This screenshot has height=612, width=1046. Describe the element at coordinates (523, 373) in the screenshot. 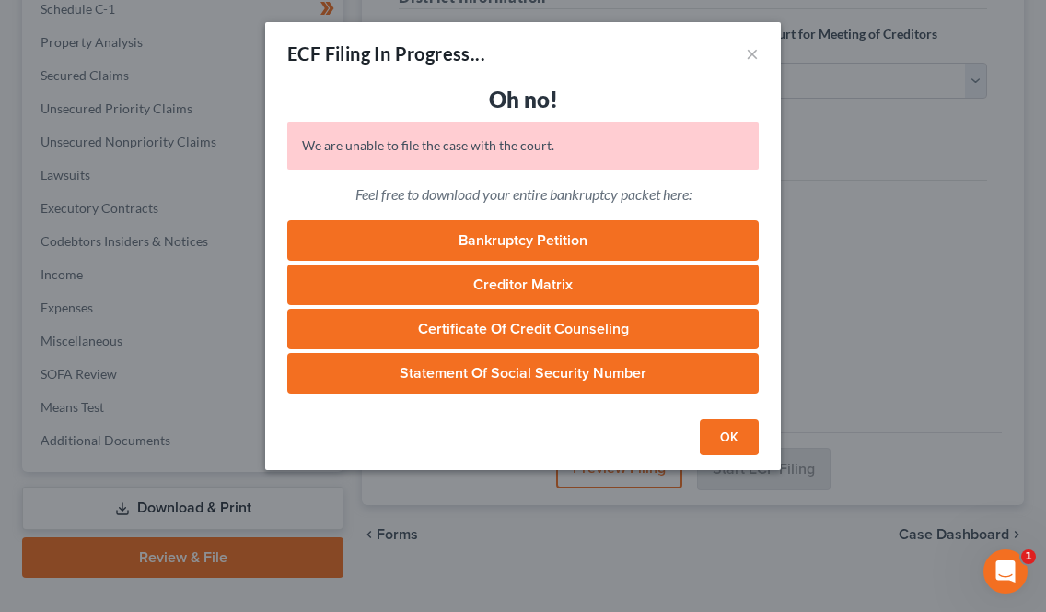

I see `a: Statement of Social Security Number` at that location.